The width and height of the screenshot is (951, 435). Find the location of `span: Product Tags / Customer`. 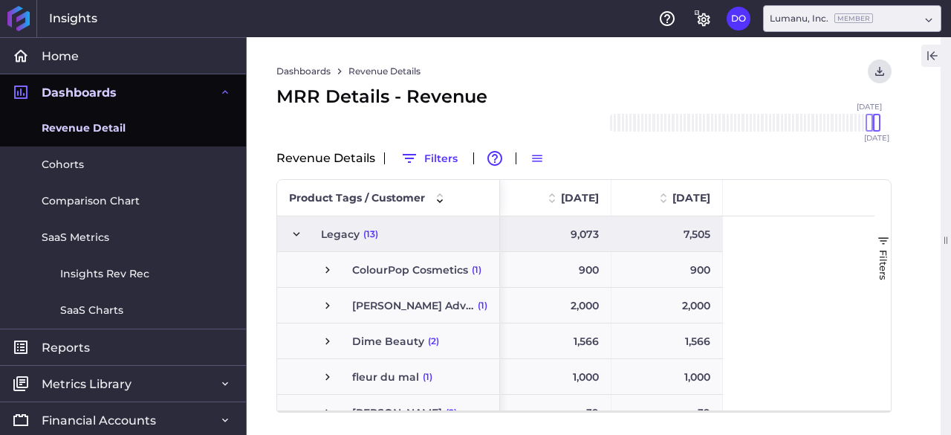

span: Product Tags / Customer is located at coordinates (357, 198).